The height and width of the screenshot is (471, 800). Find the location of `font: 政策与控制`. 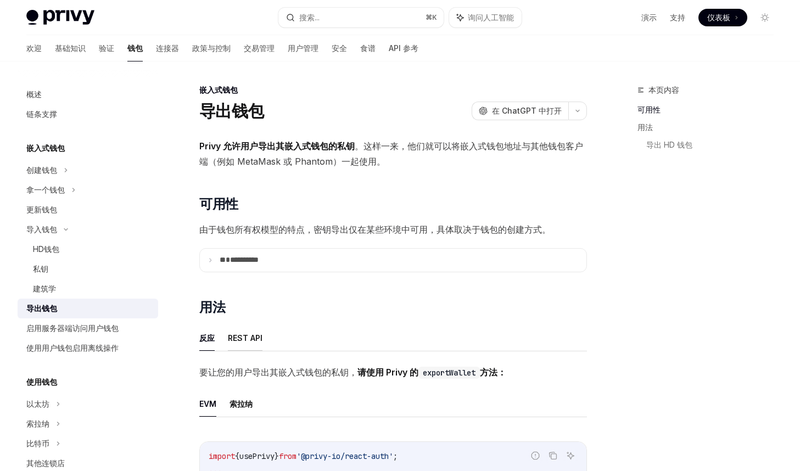

font: 政策与控制 is located at coordinates (211, 48).